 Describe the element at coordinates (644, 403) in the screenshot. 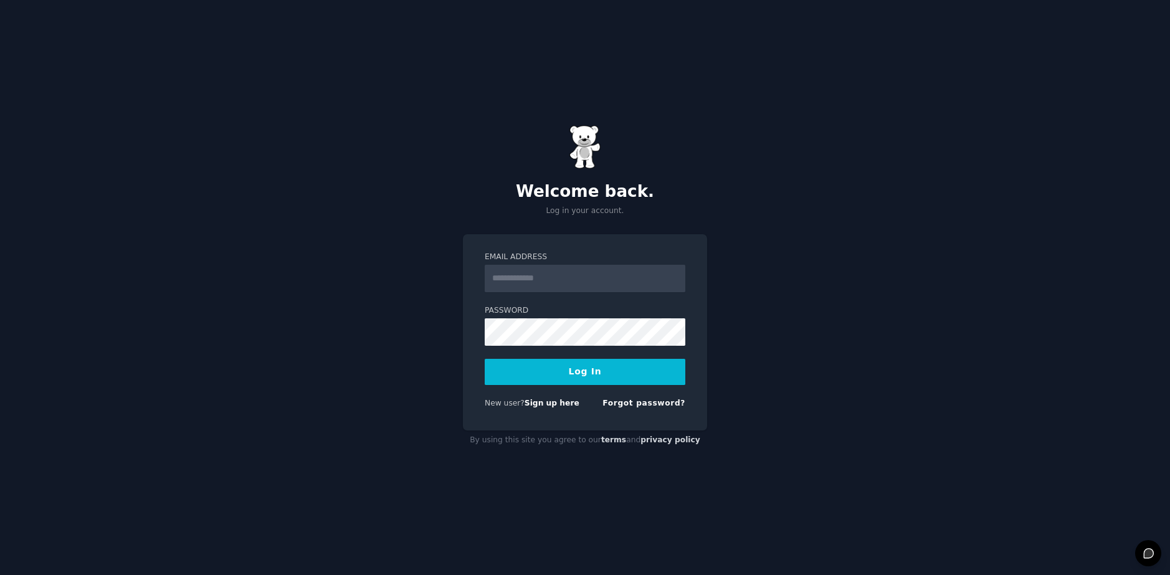

I see `a: Forgot password?` at that location.